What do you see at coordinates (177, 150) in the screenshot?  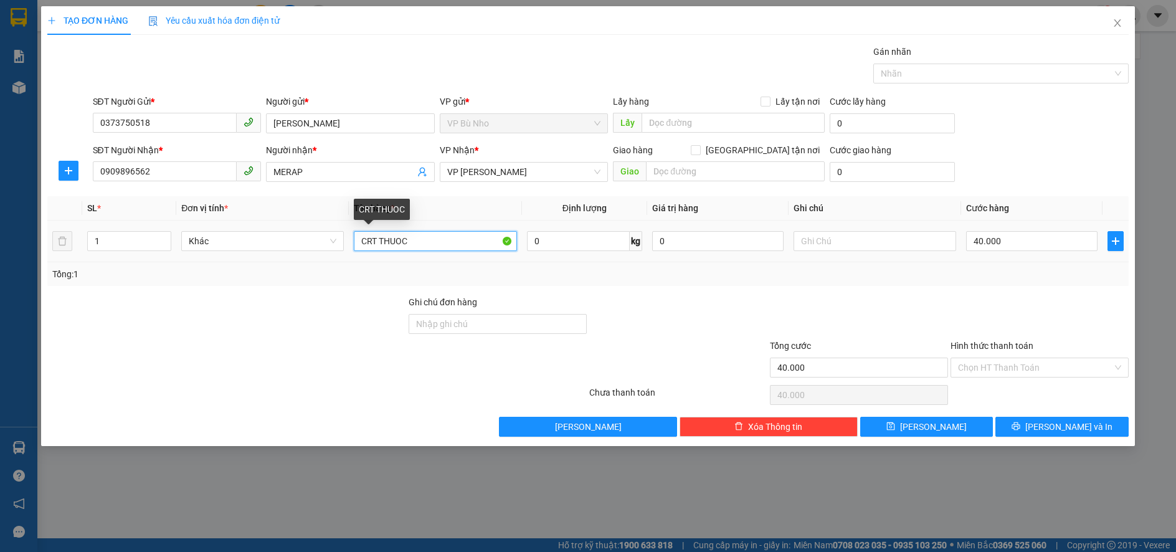 I see `div: SĐT Người Nhận` at bounding box center [177, 150].